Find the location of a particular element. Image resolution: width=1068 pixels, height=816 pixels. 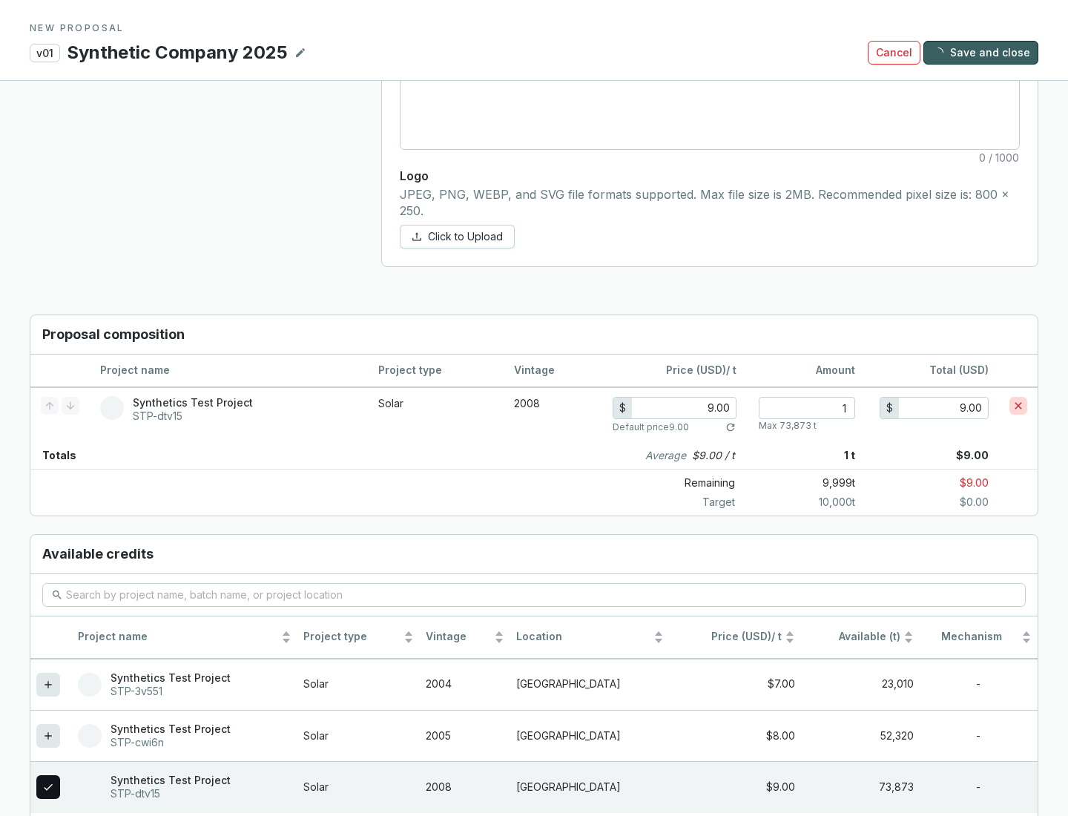

p: Default price 9.00 is located at coordinates (650, 427).